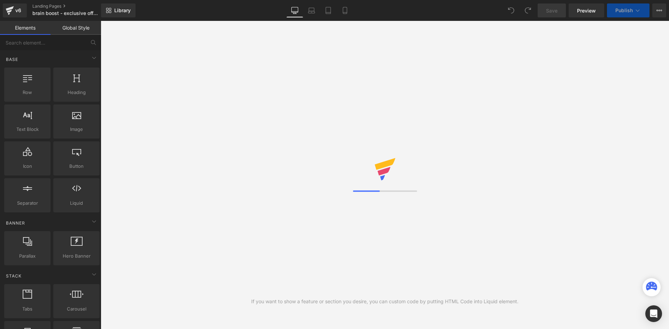  I want to click on a: New Library, so click(118, 10).